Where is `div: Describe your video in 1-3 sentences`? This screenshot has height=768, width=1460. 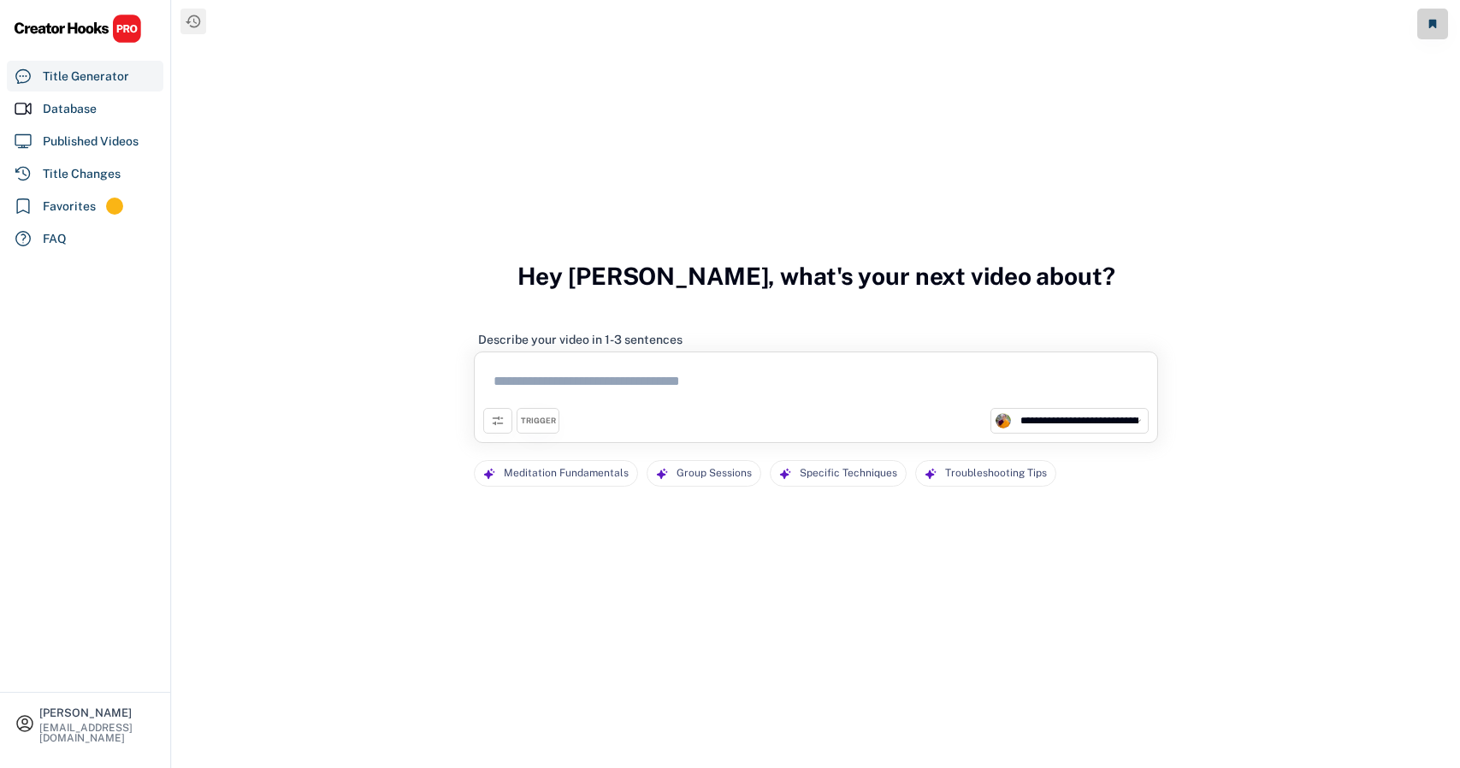
div: Describe your video in 1-3 sentences is located at coordinates (580, 340).